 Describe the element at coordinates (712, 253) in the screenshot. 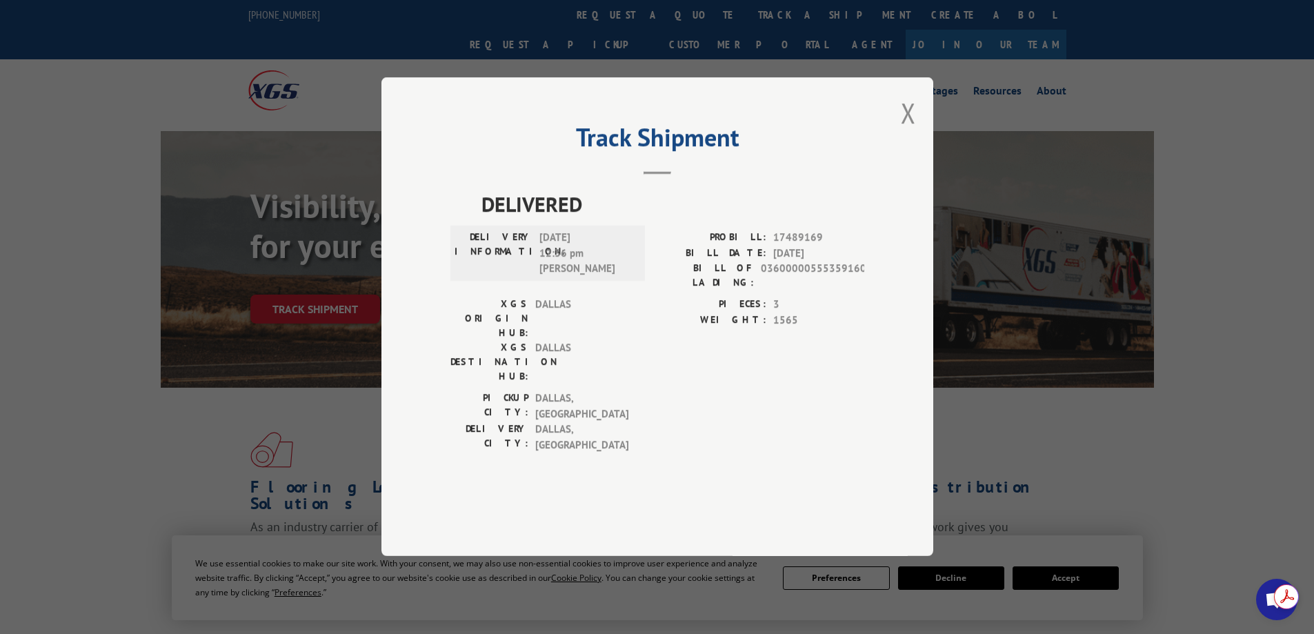

I see `label: BILL DATE:` at that location.